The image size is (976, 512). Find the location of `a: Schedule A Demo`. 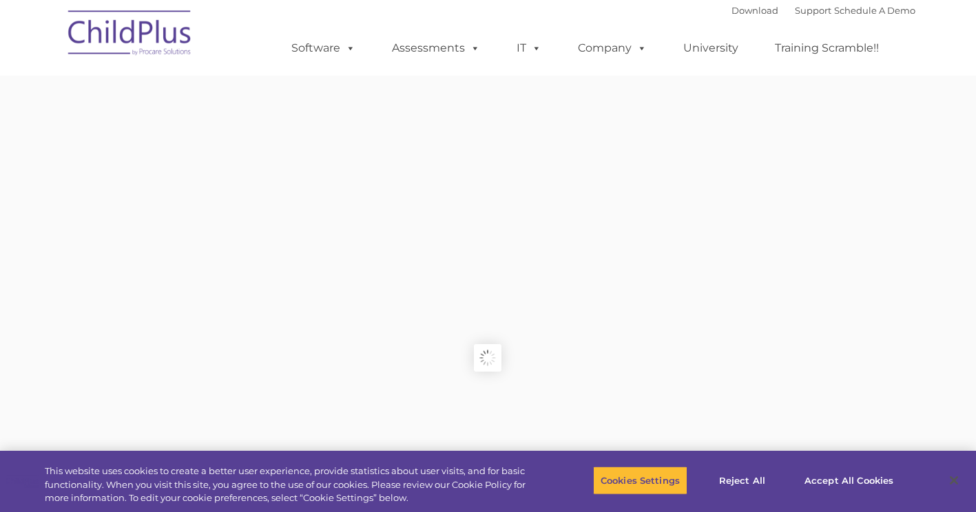

a: Schedule A Demo is located at coordinates (874, 10).